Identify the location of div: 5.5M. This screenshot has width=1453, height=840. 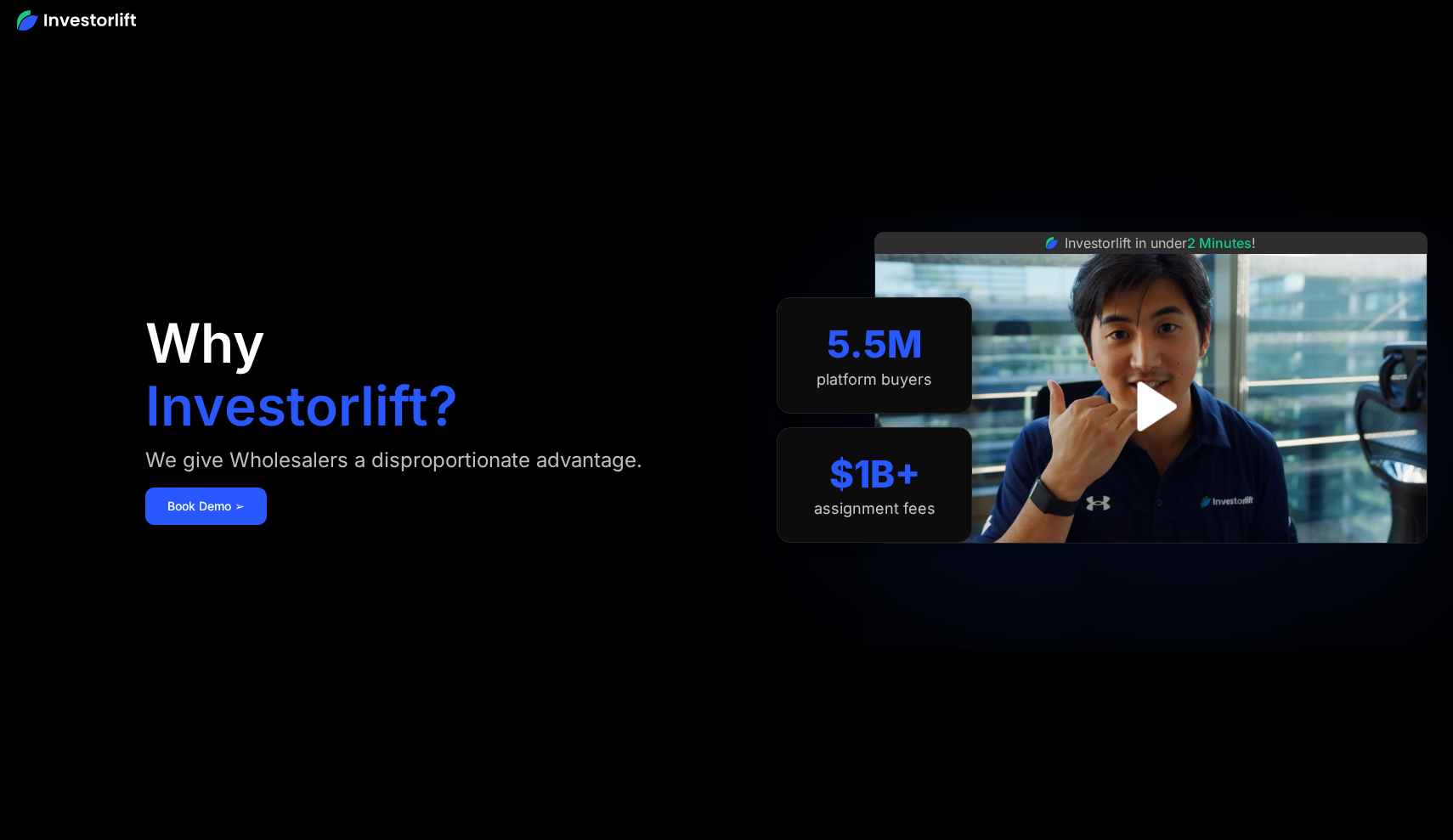
(874, 344).